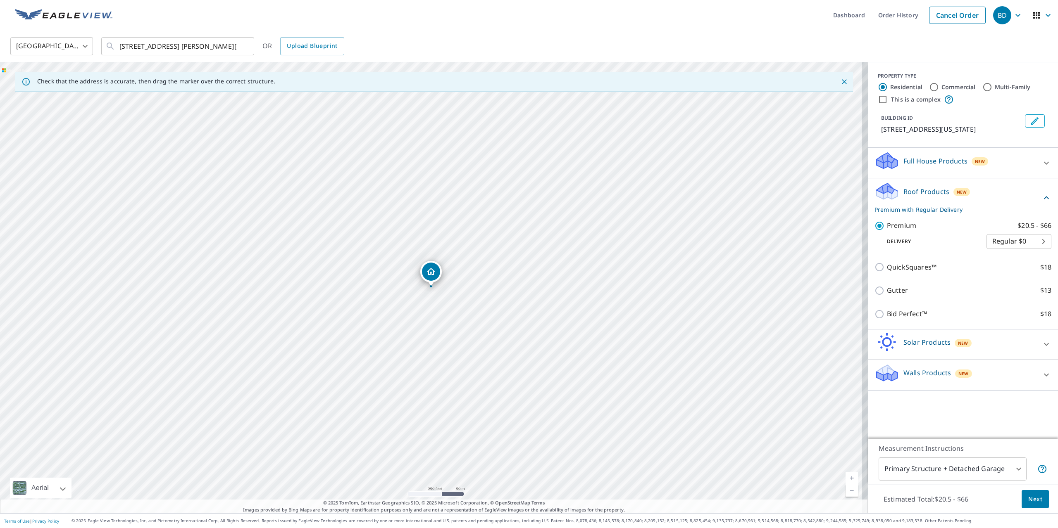 The image size is (1058, 528). I want to click on div: Aerial, so click(40, 488).